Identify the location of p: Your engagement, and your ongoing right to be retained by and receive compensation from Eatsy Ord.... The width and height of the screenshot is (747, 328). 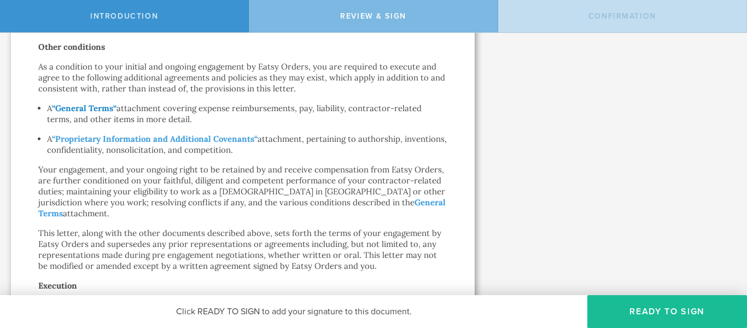
(243, 191).